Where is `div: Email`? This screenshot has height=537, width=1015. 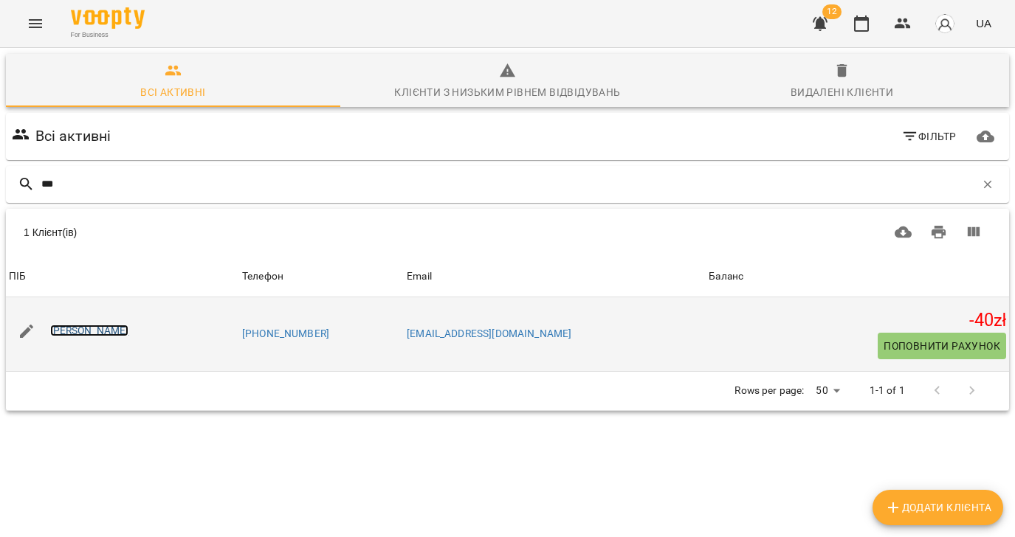 div: Email is located at coordinates (419, 277).